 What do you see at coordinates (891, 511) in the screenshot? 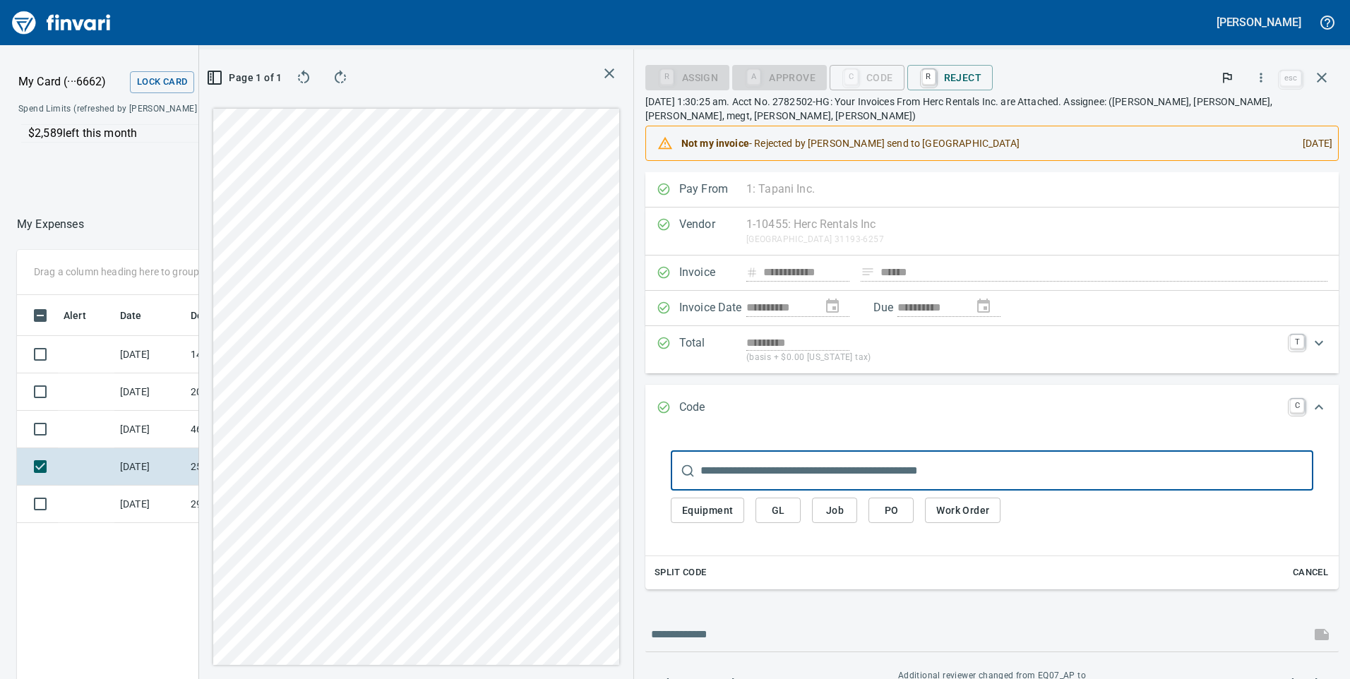
I see `button: PO` at bounding box center [891, 511].